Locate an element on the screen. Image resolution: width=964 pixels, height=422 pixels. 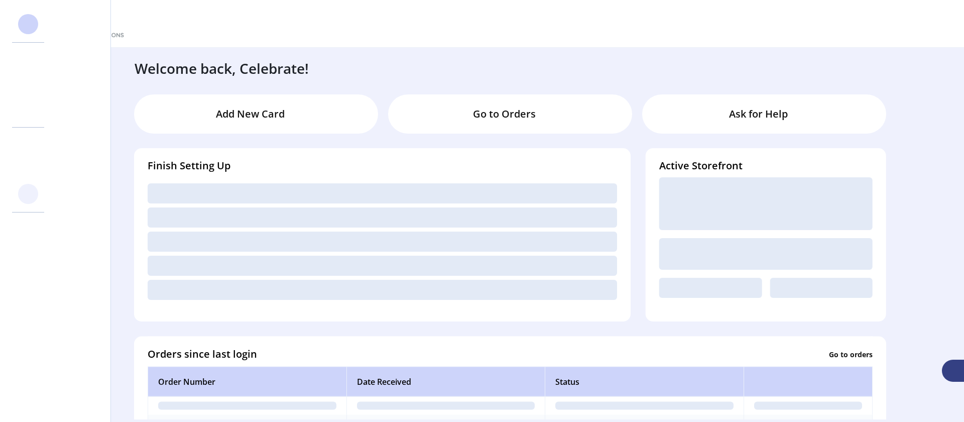
th: Date Received is located at coordinates (446, 382).